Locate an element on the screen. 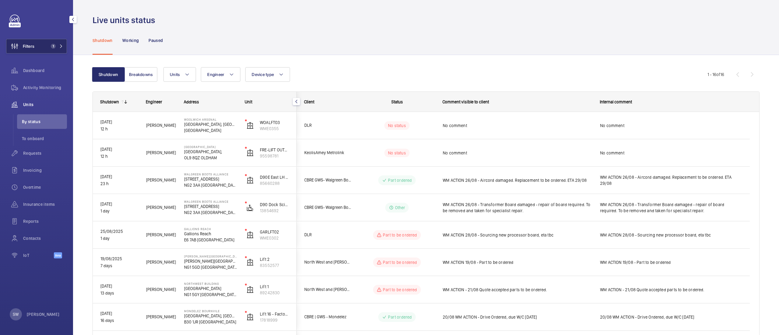  span: Insurance items is located at coordinates (45, 205).